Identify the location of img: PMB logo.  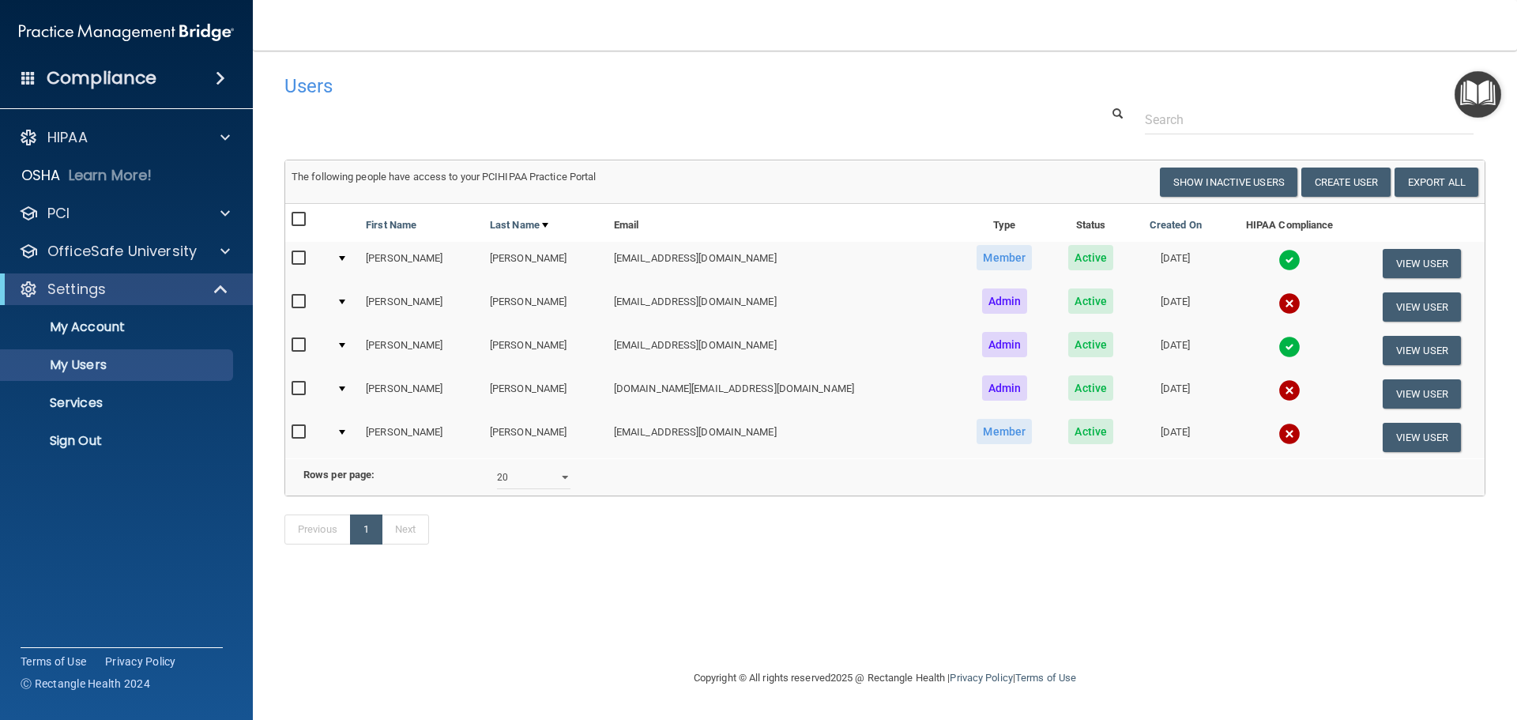
(126, 32).